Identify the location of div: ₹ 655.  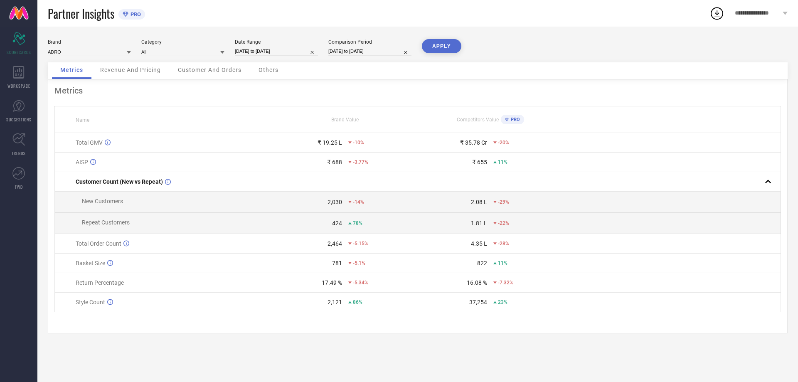
(480, 162).